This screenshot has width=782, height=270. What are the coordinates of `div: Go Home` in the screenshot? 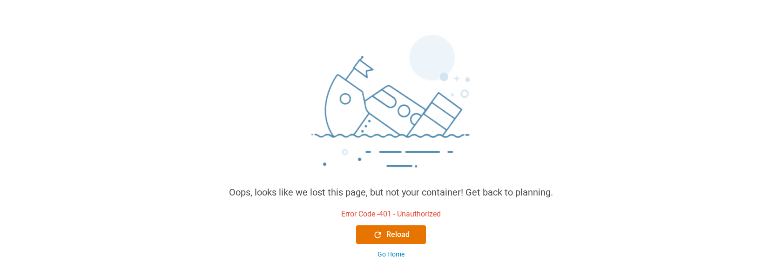 It's located at (391, 254).